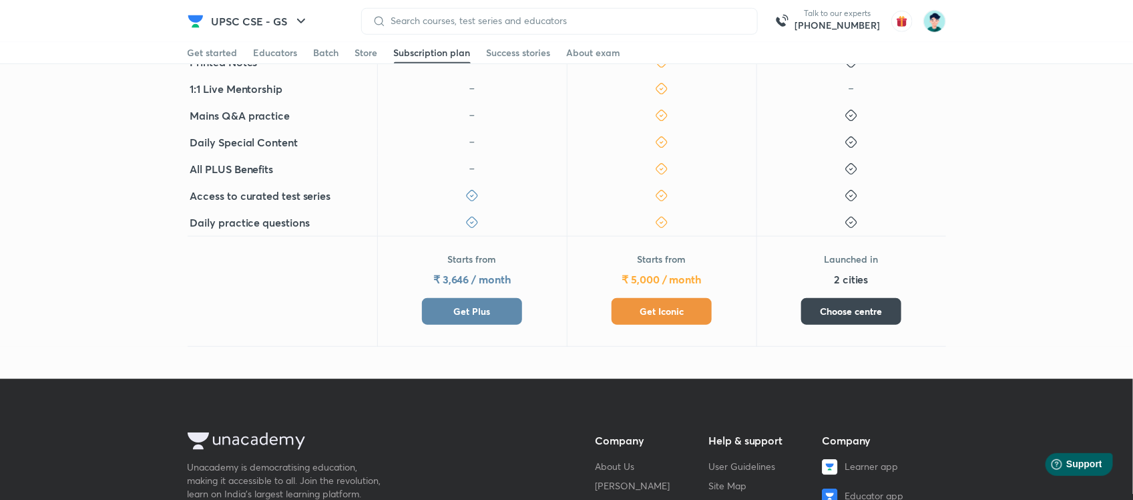  What do you see at coordinates (935, 21) in the screenshot?
I see `img: Shamas Khan` at bounding box center [935, 21].